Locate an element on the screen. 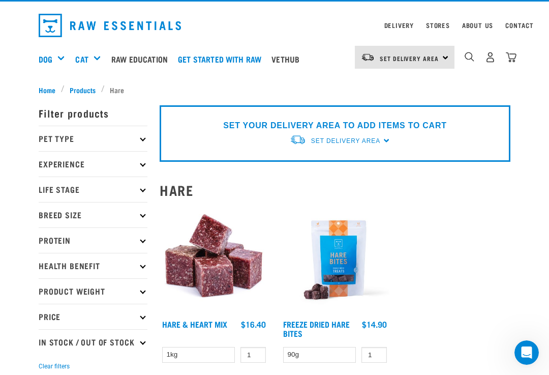 This screenshot has height=375, width=549. p: Price is located at coordinates (93, 316).